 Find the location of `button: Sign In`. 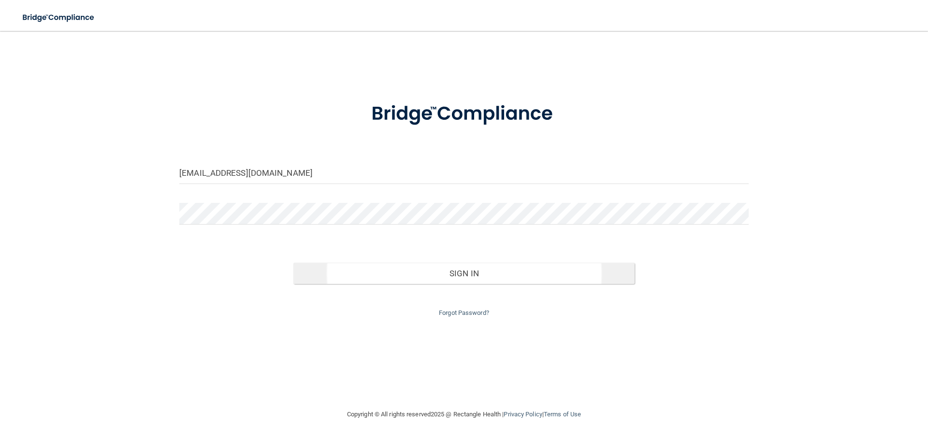

button: Sign In is located at coordinates (464, 274).